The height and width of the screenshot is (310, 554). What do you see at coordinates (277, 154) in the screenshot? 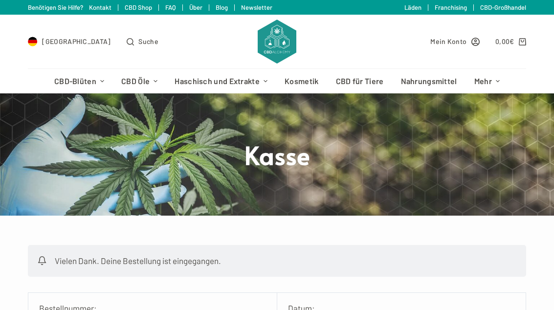
I see `h1: Kasse` at bounding box center [277, 154].